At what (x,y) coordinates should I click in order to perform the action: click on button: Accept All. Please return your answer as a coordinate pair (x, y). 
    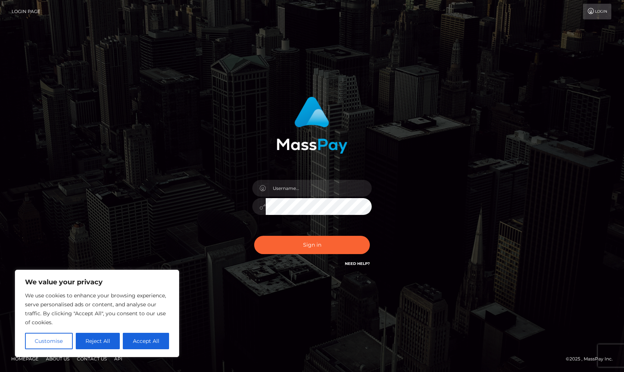
    Looking at the image, I should click on (146, 341).